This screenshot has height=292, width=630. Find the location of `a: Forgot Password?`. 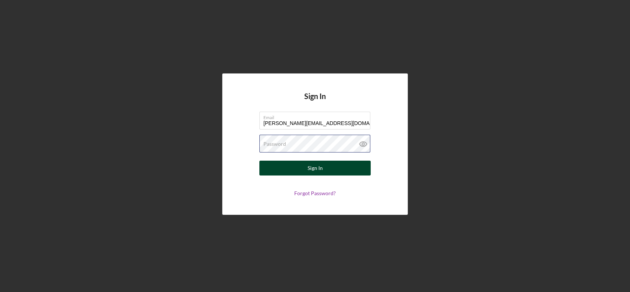

a: Forgot Password? is located at coordinates (315, 193).